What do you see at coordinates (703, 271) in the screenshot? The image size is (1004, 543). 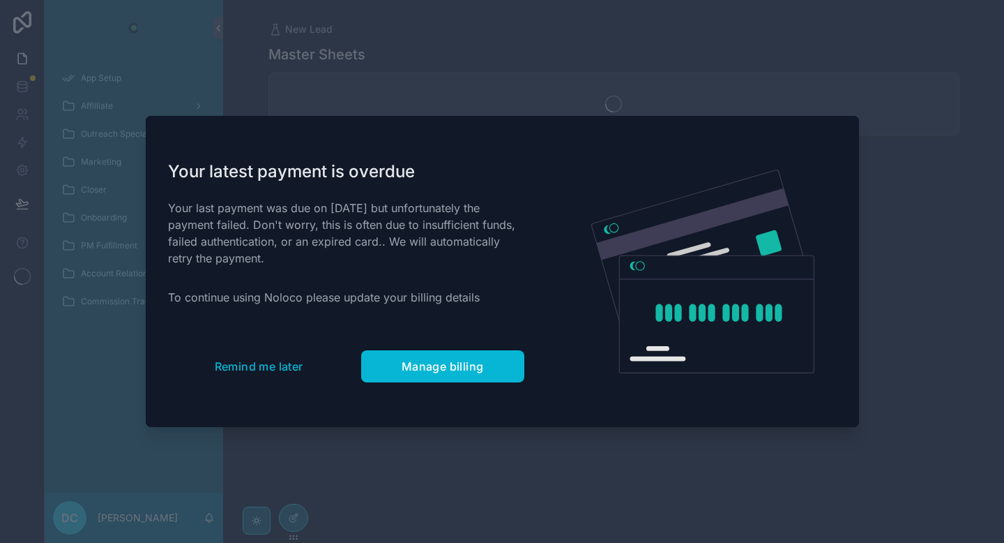 I see `img: Credit card illustration` at bounding box center [703, 271].